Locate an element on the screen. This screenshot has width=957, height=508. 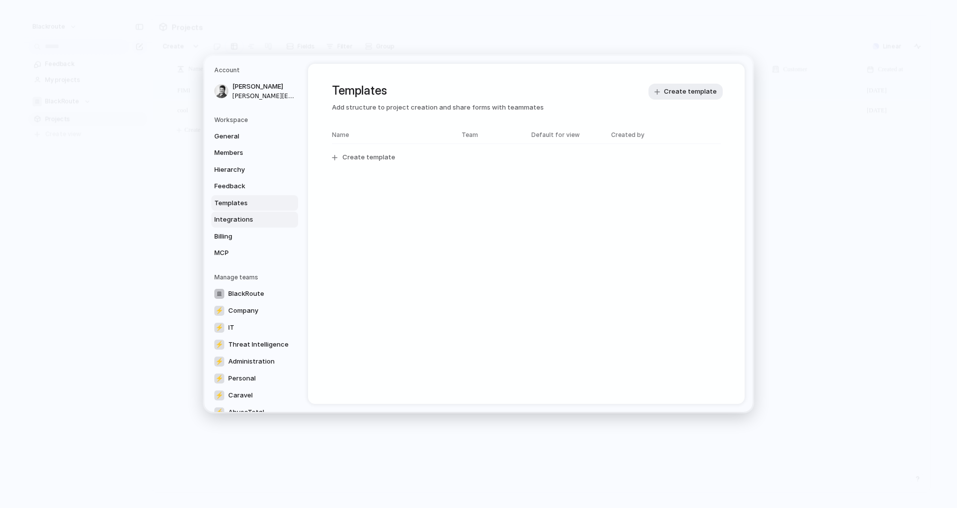
span: Templates is located at coordinates (246, 203).